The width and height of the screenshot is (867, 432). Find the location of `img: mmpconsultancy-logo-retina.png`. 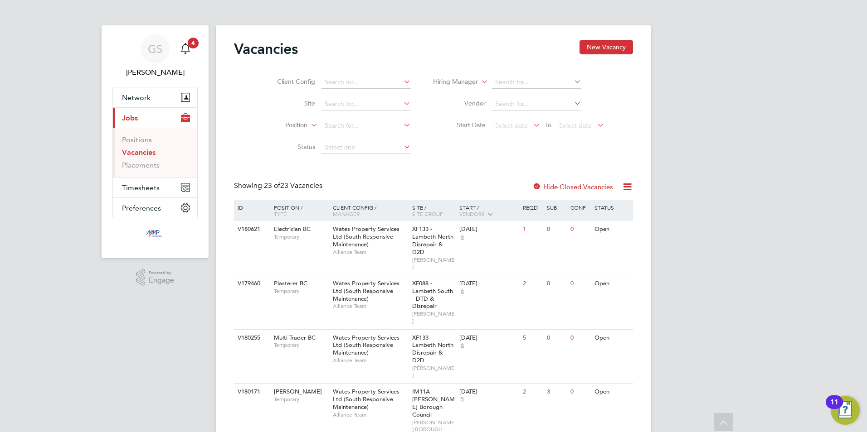

img: mmpconsultancy-logo-retina.png is located at coordinates (155, 235).